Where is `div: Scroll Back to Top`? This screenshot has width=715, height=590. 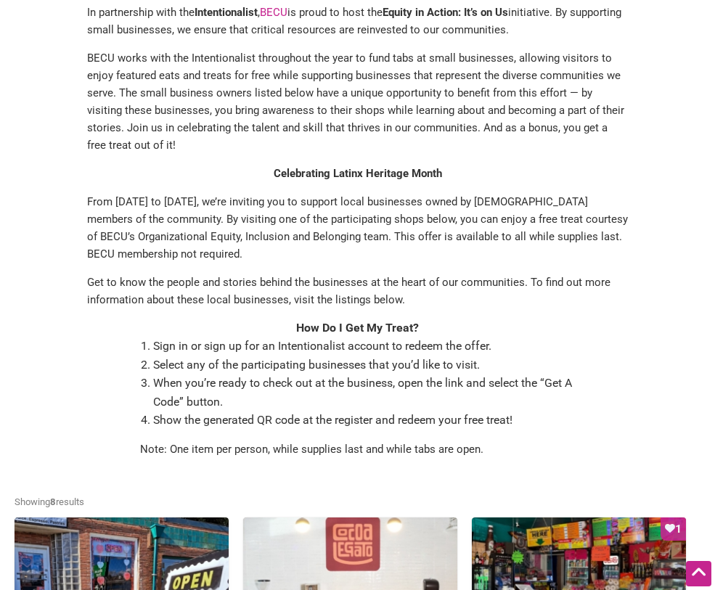
div: Scroll Back to Top is located at coordinates (698, 573).